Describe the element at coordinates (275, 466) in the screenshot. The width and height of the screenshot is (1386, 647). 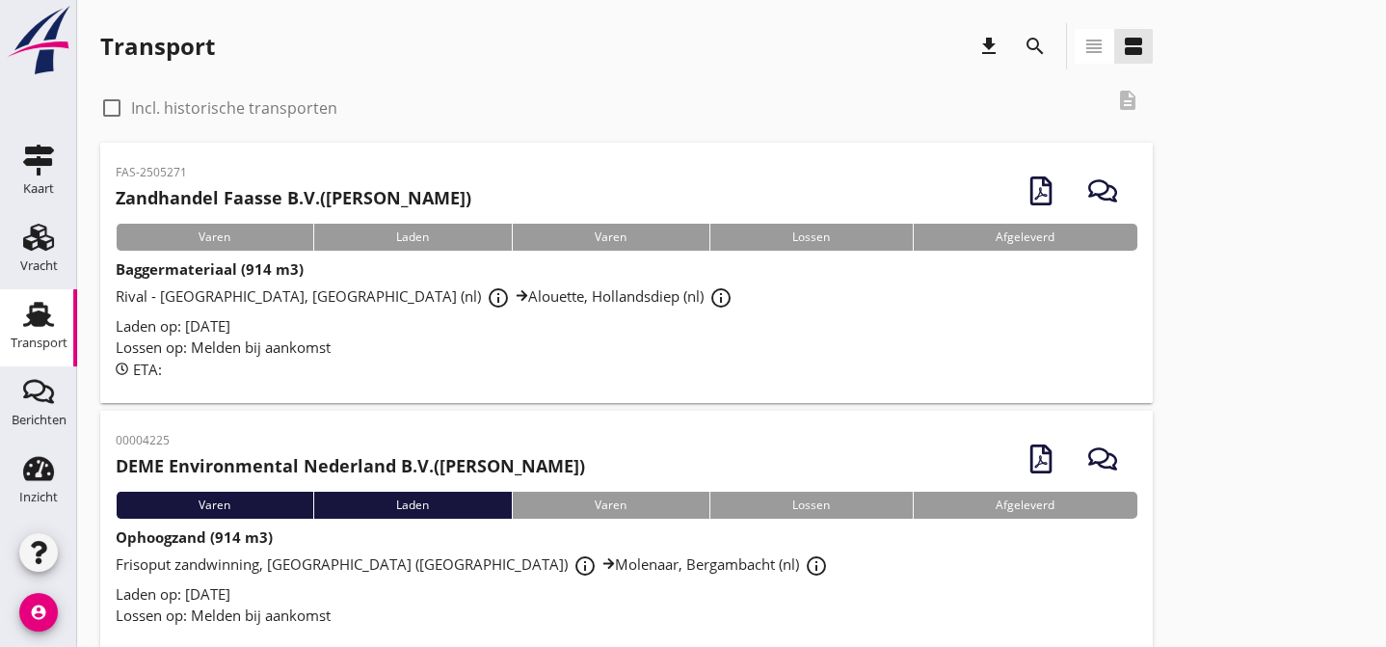
I see `strong: DEME Environmental Nederland B.V.` at that location.